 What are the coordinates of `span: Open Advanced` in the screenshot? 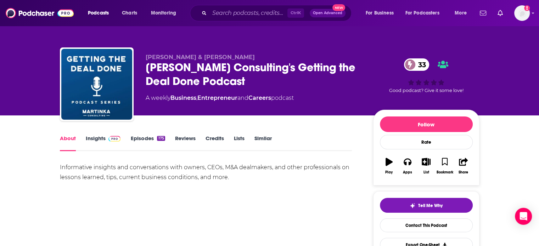 It's located at (327, 13).